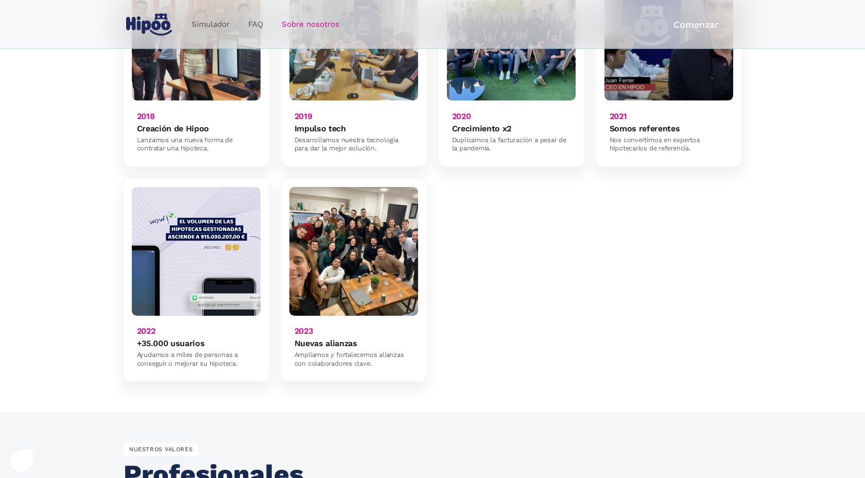 This screenshot has width=865, height=478. What do you see at coordinates (645, 128) in the screenshot?
I see `h6: Somos referentes` at bounding box center [645, 128].